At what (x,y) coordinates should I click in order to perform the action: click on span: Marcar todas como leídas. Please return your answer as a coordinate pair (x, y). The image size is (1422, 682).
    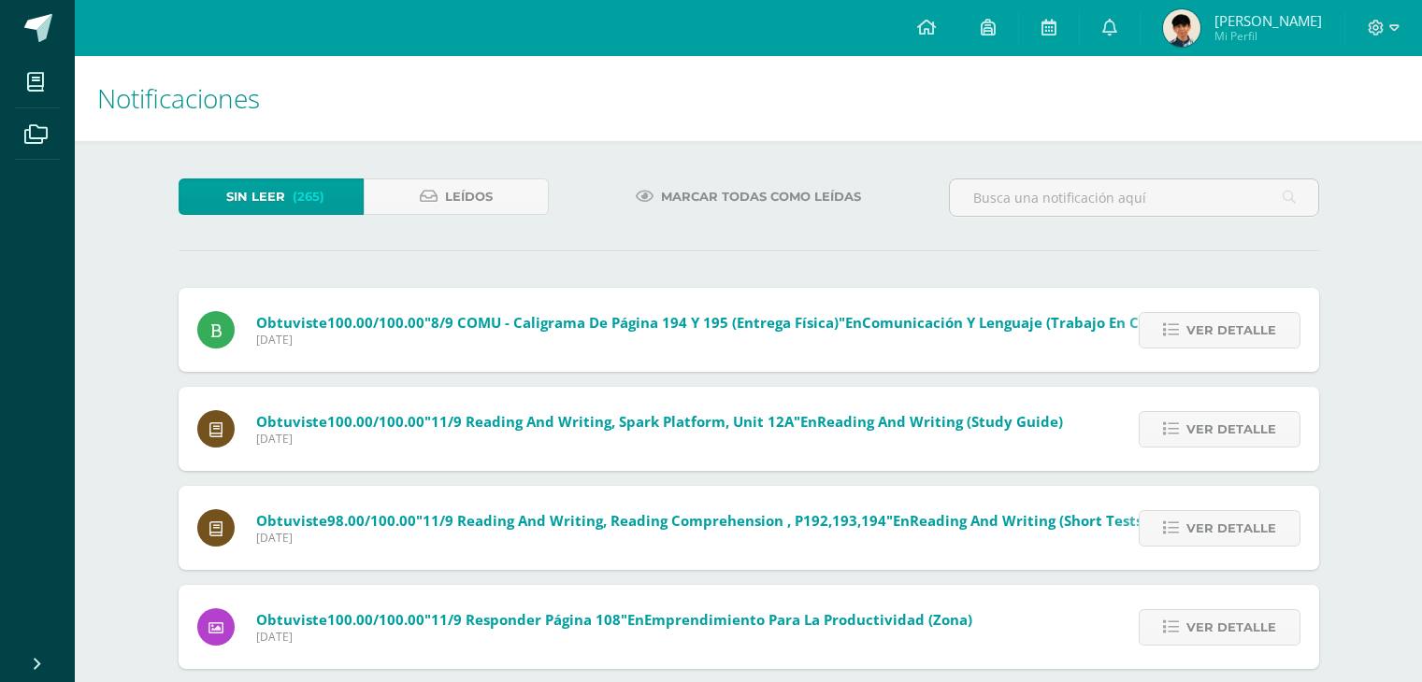
    Looking at the image, I should click on (761, 196).